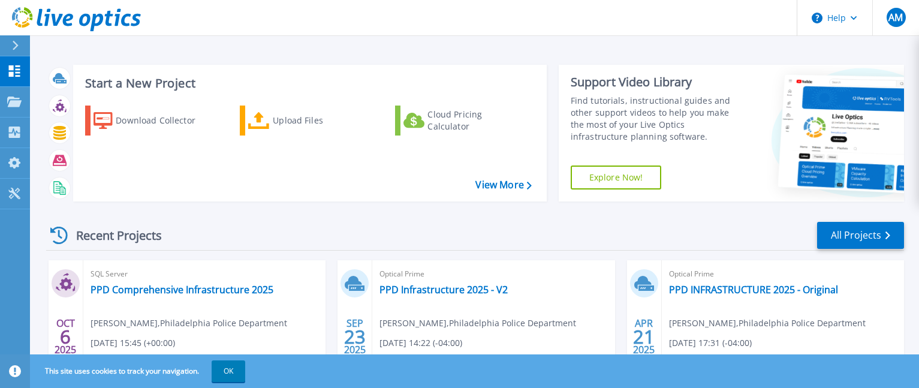 Image resolution: width=919 pixels, height=388 pixels. I want to click on h3: Start a New Project, so click(308, 83).